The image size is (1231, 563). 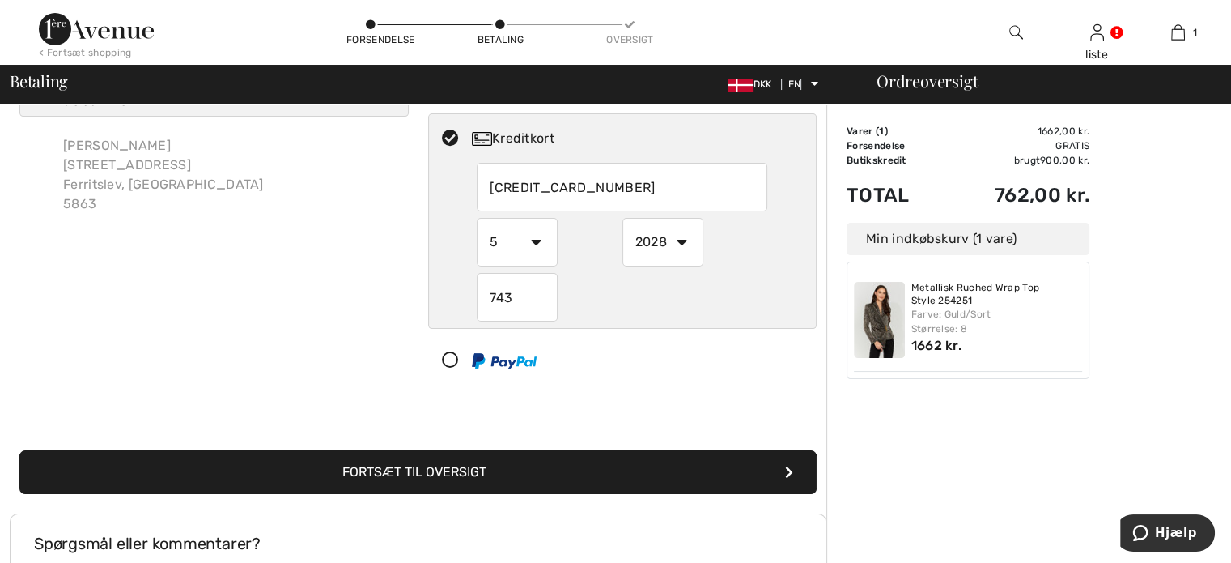 What do you see at coordinates (997, 294) in the screenshot?
I see `a: Metallisk Ruched Wrap Top Style 254251` at bounding box center [997, 294].